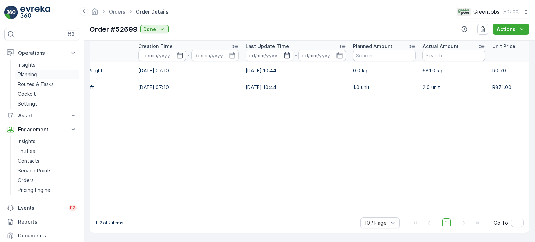 The image size is (535, 242). What do you see at coordinates (384, 87) in the screenshot?
I see `p: 1.0 unit` at bounding box center [384, 87].